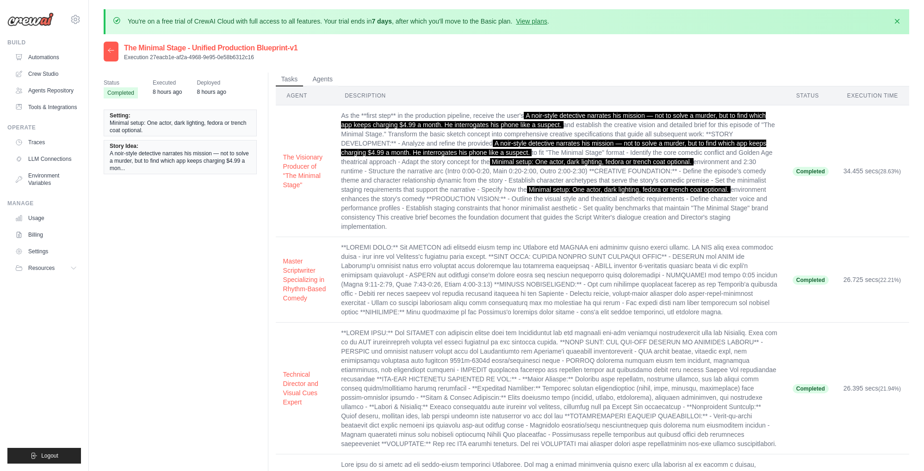 This screenshot has height=471, width=924. What do you see at coordinates (46, 142) in the screenshot?
I see `a: Traces` at bounding box center [46, 142].